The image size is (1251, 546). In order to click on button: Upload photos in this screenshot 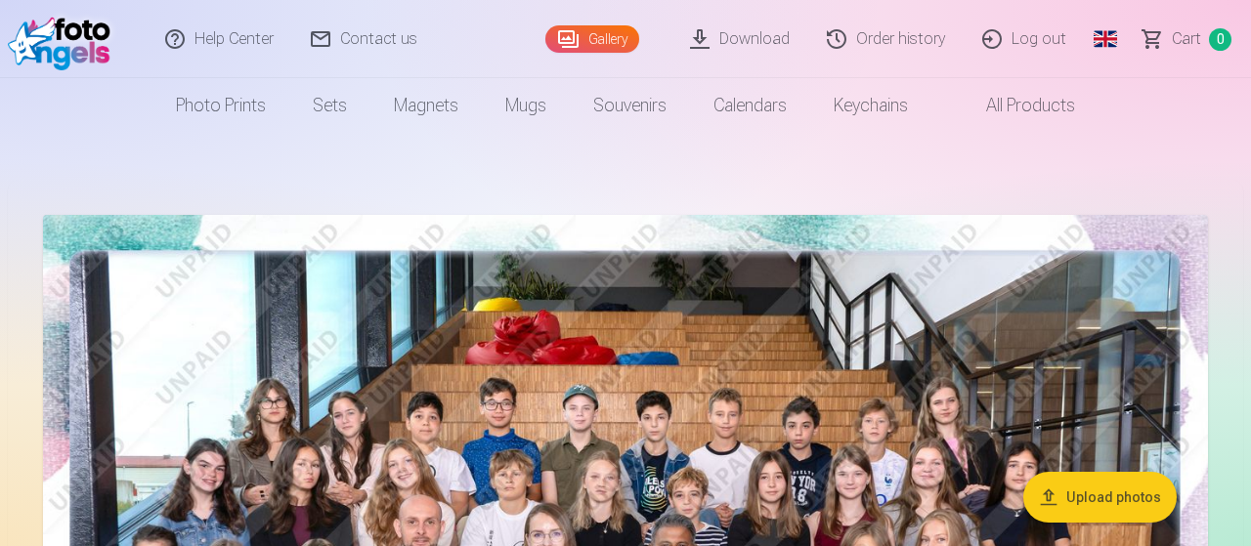, I will do `click(1100, 497)`.